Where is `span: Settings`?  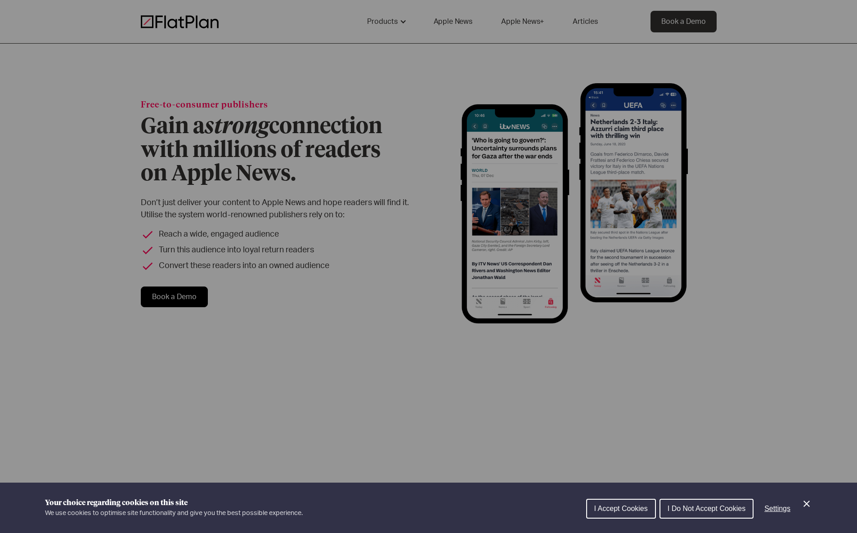
span: Settings is located at coordinates (777, 508).